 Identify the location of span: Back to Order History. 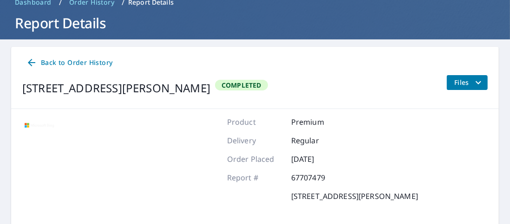
(69, 63).